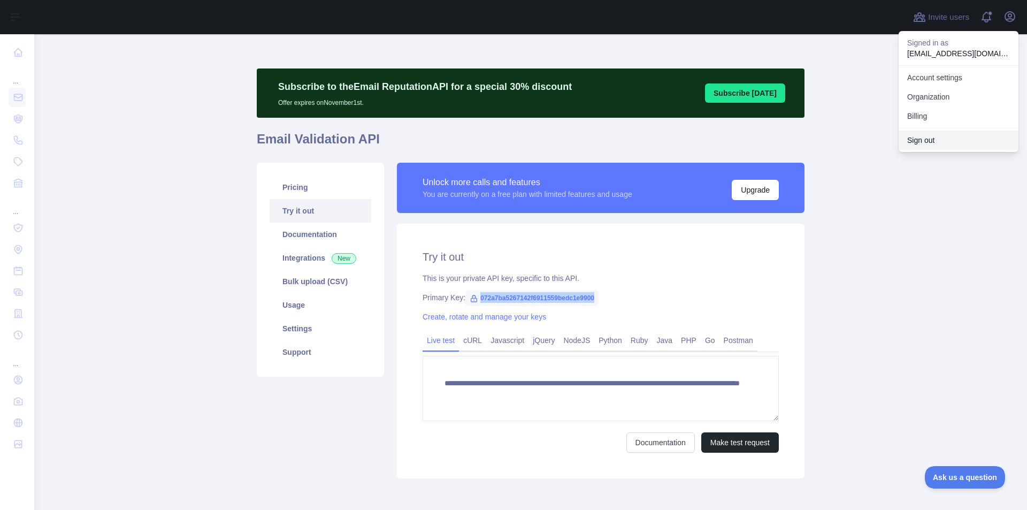  Describe the element at coordinates (958, 97) in the screenshot. I see `a: Organization` at that location.